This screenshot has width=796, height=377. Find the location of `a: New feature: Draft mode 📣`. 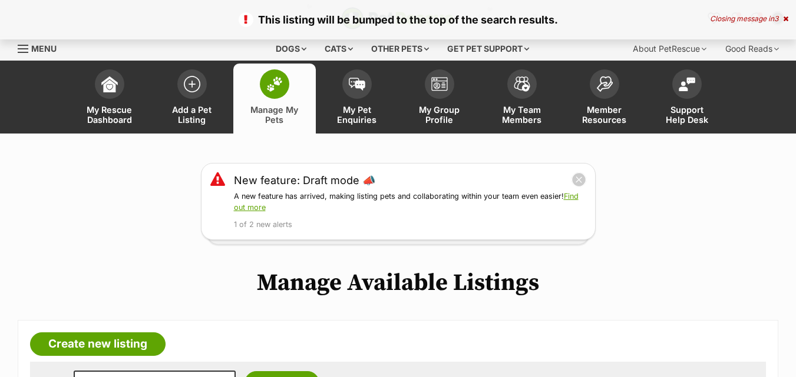

a: New feature: Draft mode 📣 is located at coordinates (304, 180).